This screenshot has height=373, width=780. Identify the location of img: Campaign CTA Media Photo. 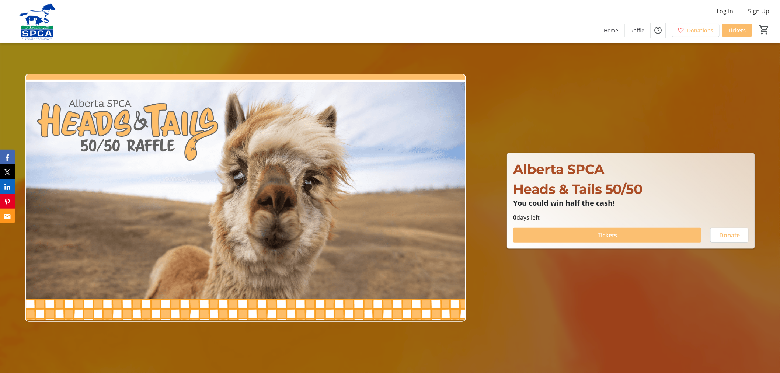
(245, 198).